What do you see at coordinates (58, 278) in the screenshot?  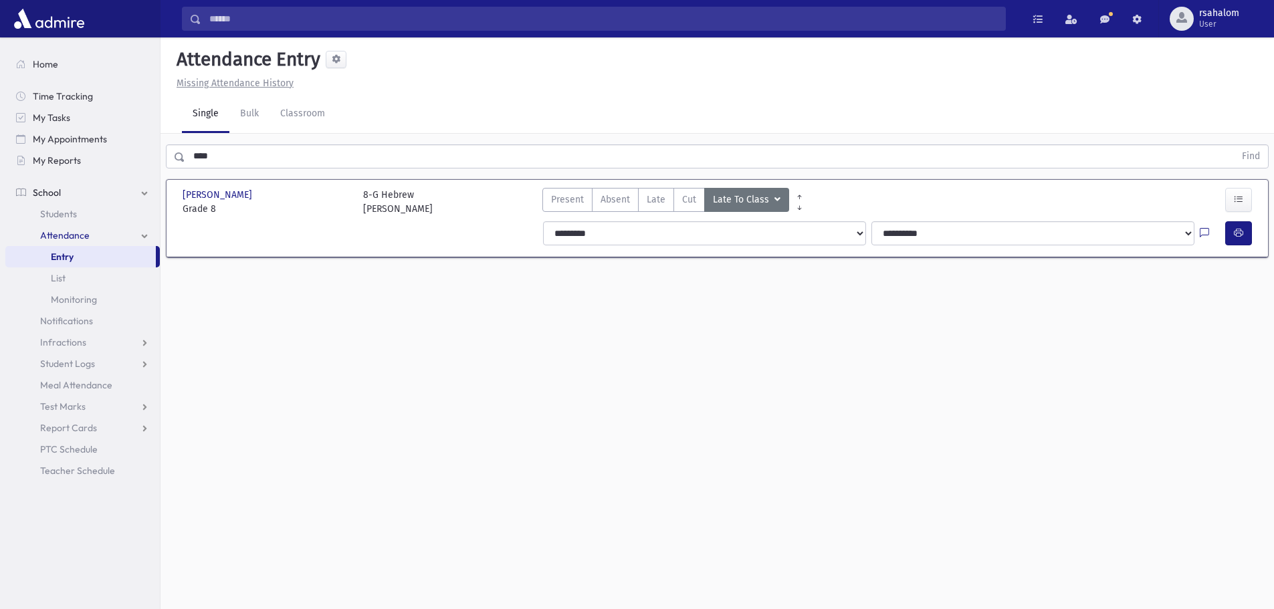 I see `span: List` at bounding box center [58, 278].